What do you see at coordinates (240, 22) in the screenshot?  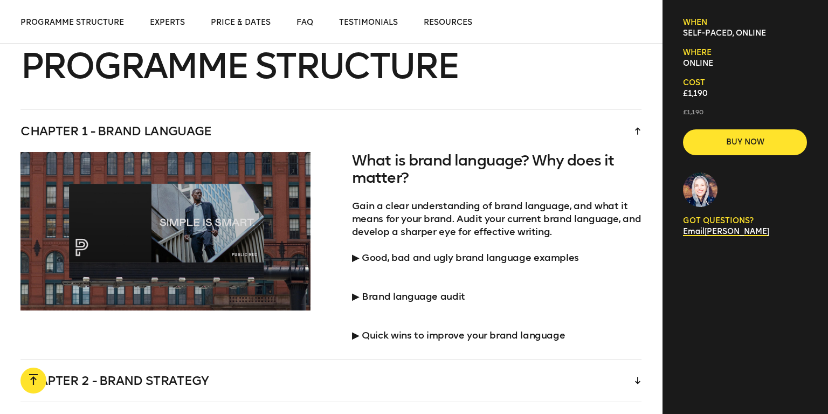 I see `span: Price & Dates` at bounding box center [240, 22].